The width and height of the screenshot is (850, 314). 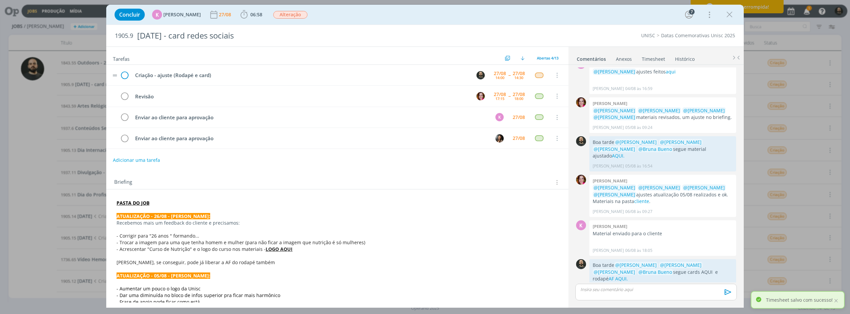 What do you see at coordinates (639, 128) in the screenshot?
I see `span: 05/08 às 09:24` at bounding box center [639, 128].